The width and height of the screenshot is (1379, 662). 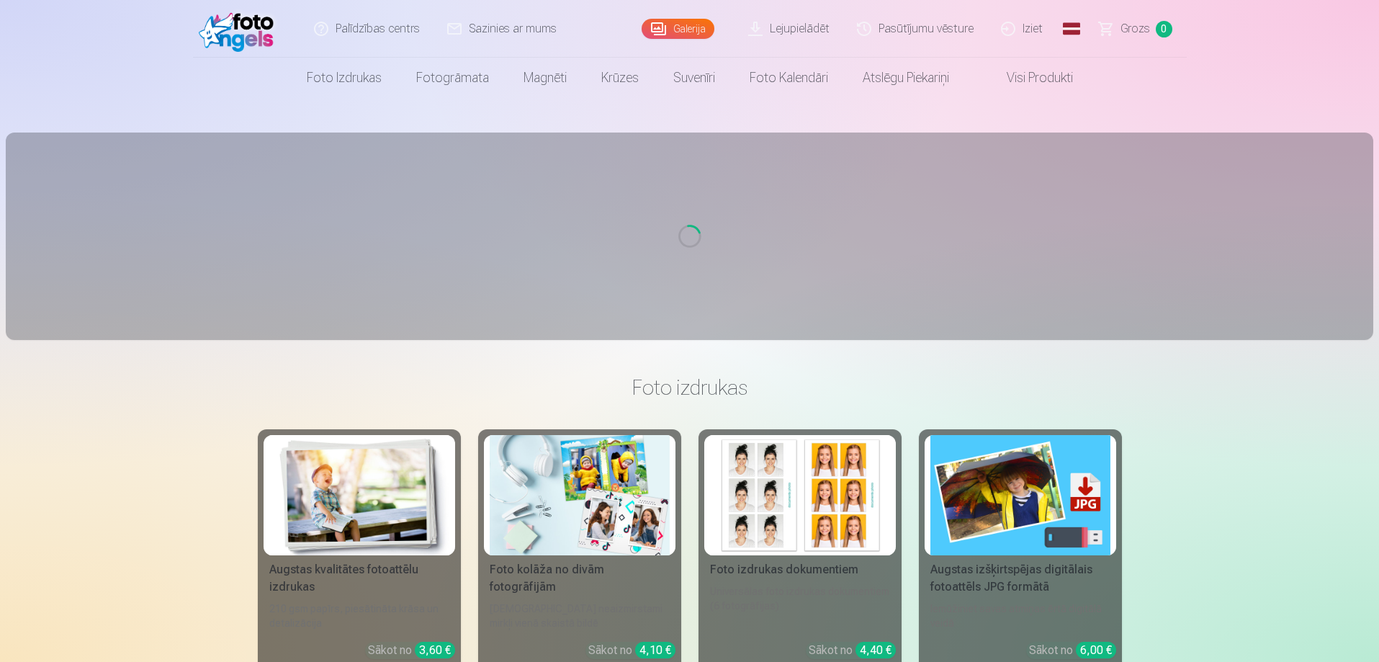 I want to click on div: 6,00 €, so click(x=1096, y=649).